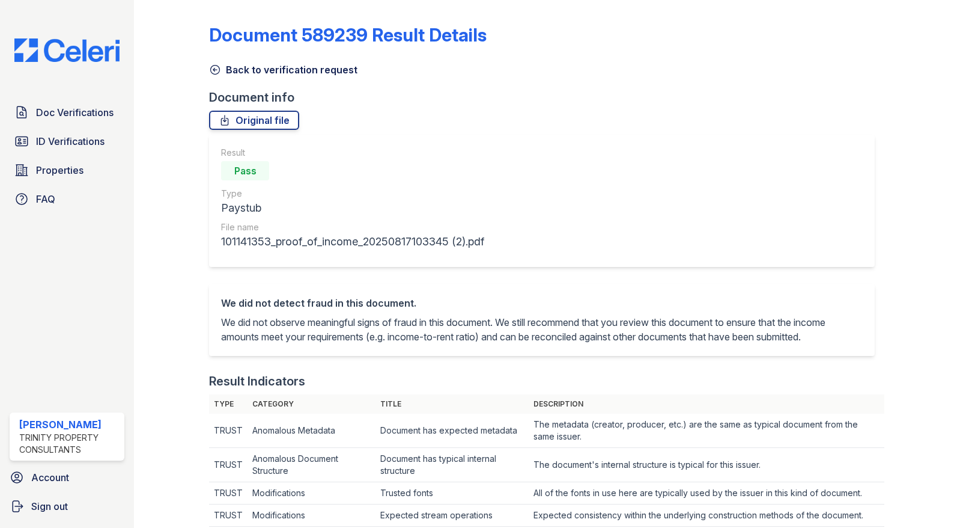  I want to click on div: File name, so click(353, 227).